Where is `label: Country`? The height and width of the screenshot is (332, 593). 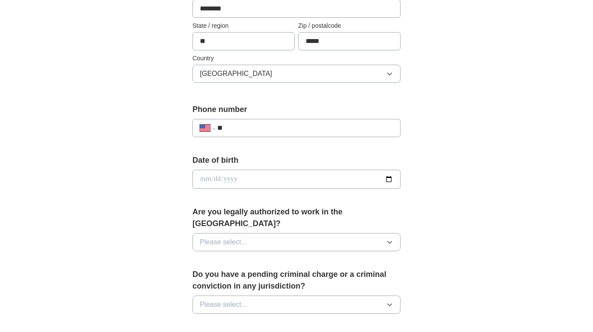 label: Country is located at coordinates (297, 58).